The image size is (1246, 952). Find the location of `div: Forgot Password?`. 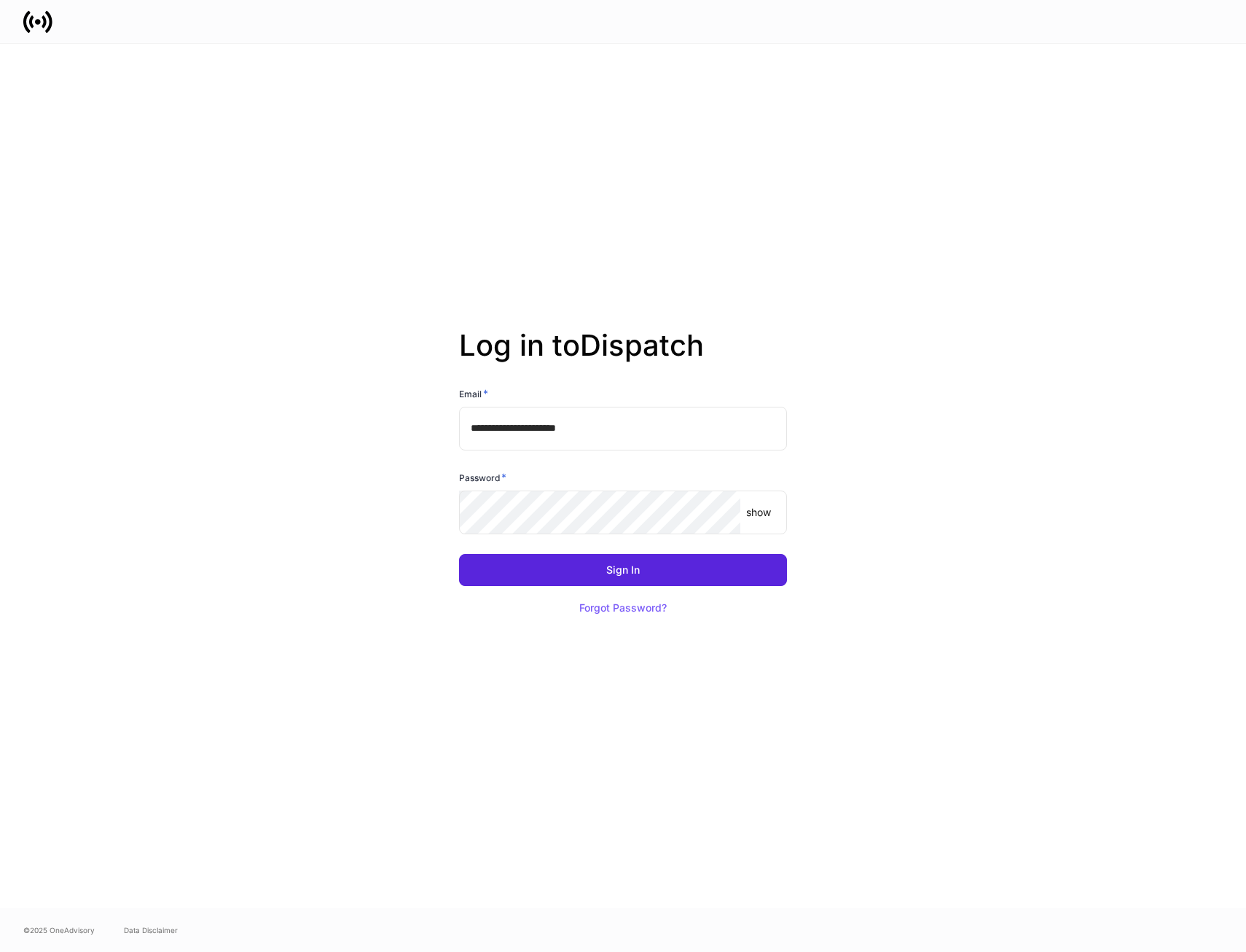

div: Forgot Password? is located at coordinates (623, 608).